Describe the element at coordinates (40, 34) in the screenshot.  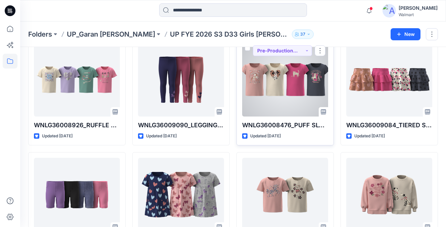
I see `a: Folders` at that location.